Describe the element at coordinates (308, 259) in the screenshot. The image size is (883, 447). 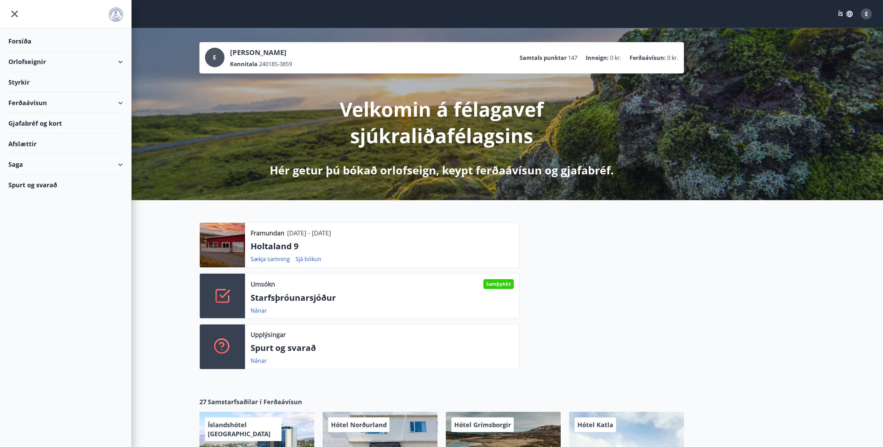
I see `a: Sjá bókun` at that location.